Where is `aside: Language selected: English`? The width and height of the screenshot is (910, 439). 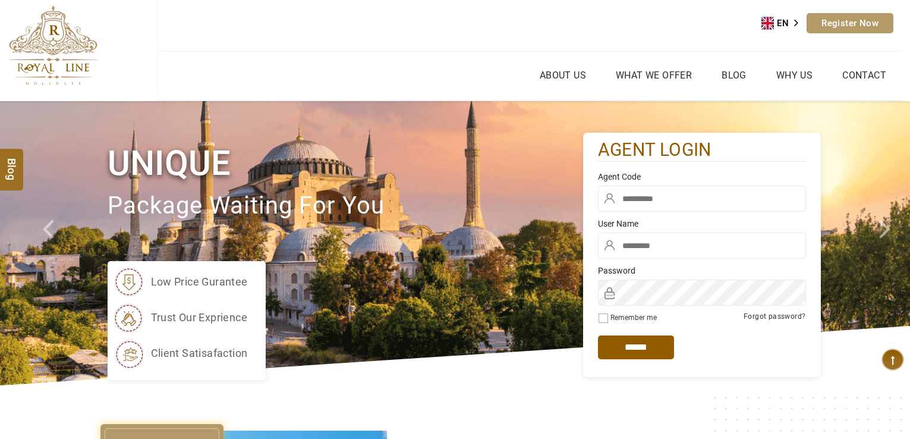
aside: Language selected: English is located at coordinates (784, 23).